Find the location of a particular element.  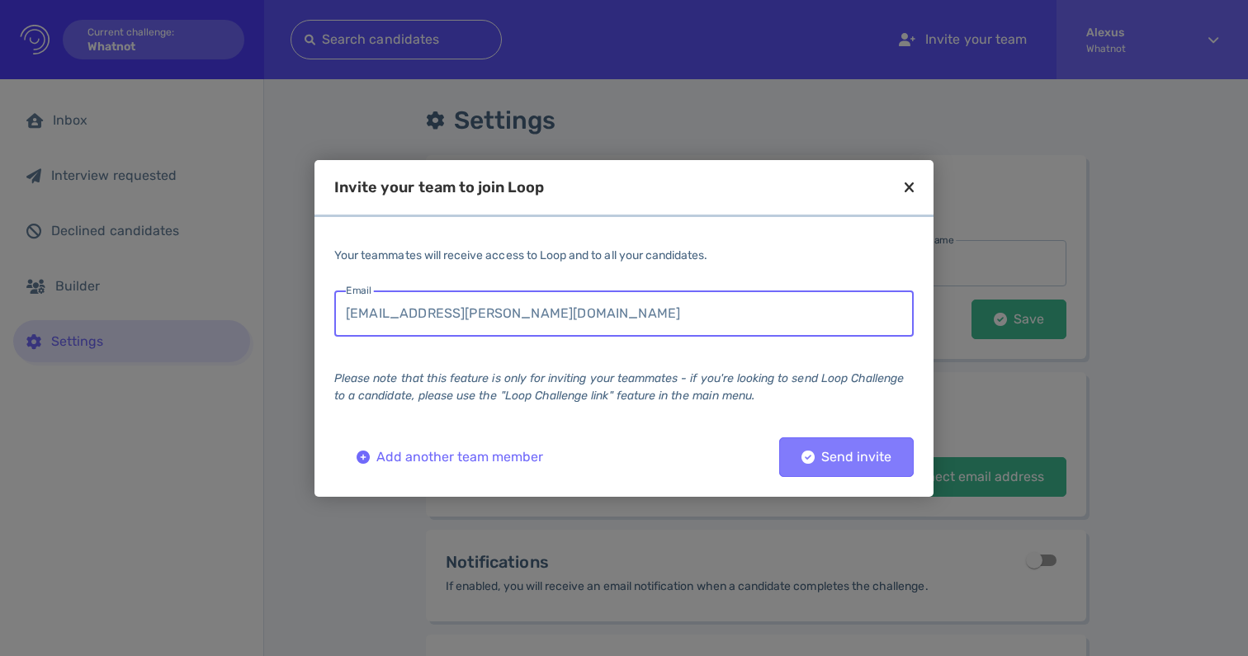

div: Invite your team to join Loop is located at coordinates (439, 187).